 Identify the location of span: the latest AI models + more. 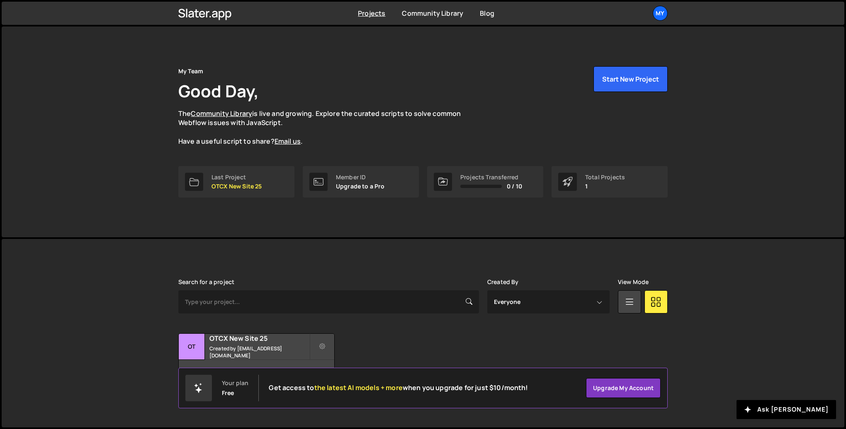
(358, 388).